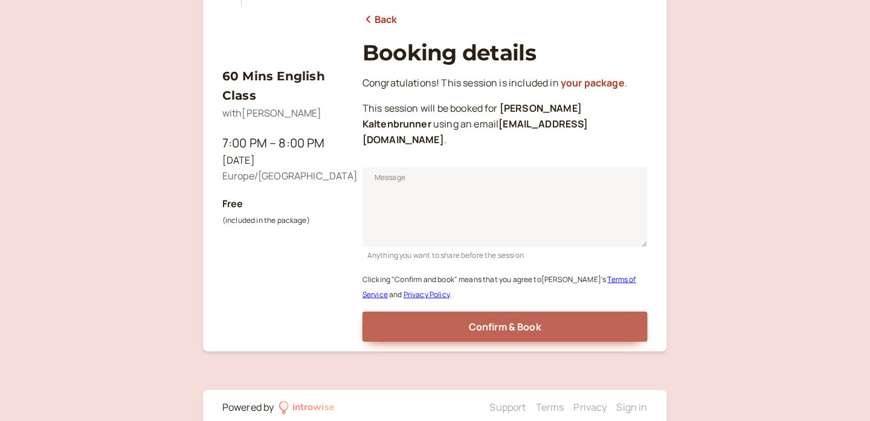 The width and height of the screenshot is (870, 421). I want to click on p: This session will be booked for using an email ., so click(505, 124).